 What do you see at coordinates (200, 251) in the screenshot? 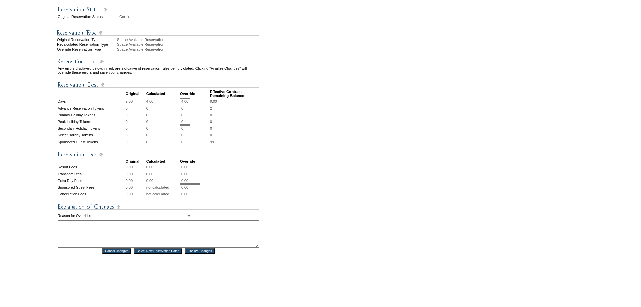
I see `input: Finalize Changes` at bounding box center [200, 251].